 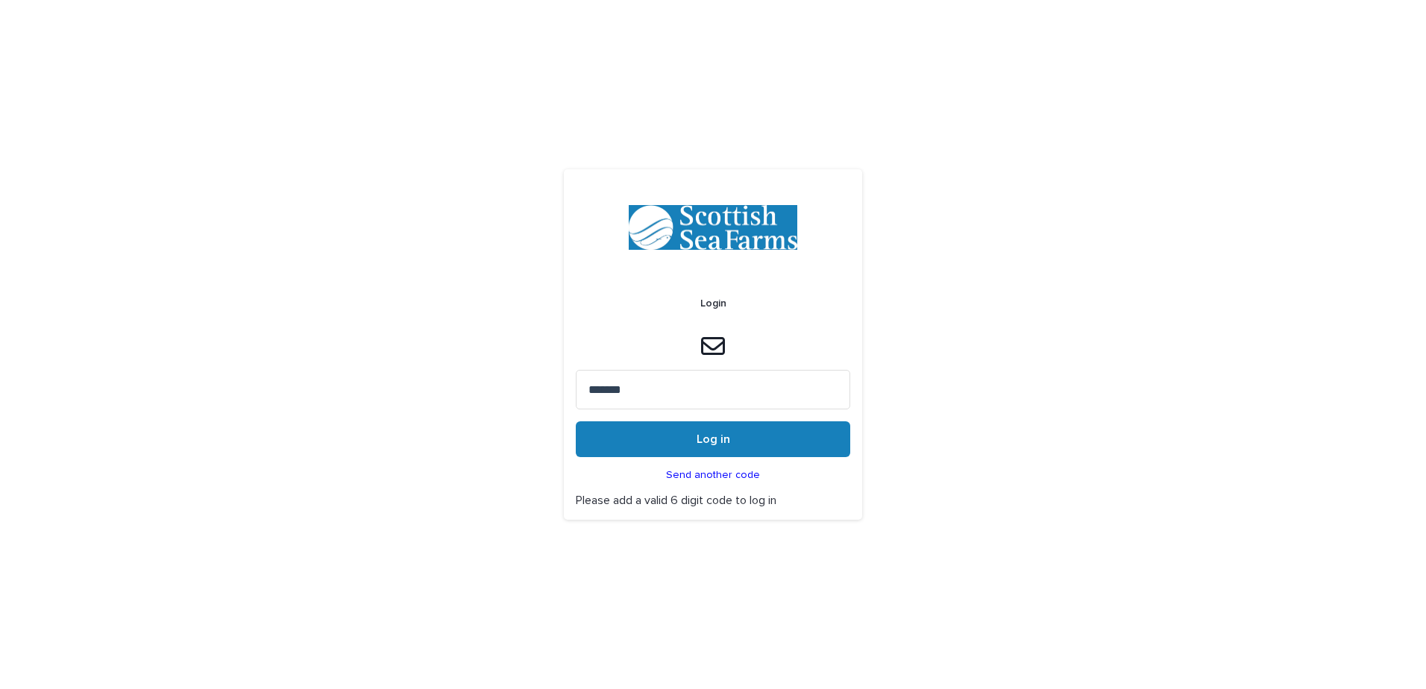 What do you see at coordinates (713, 439) in the screenshot?
I see `button: Log in` at bounding box center [713, 439].